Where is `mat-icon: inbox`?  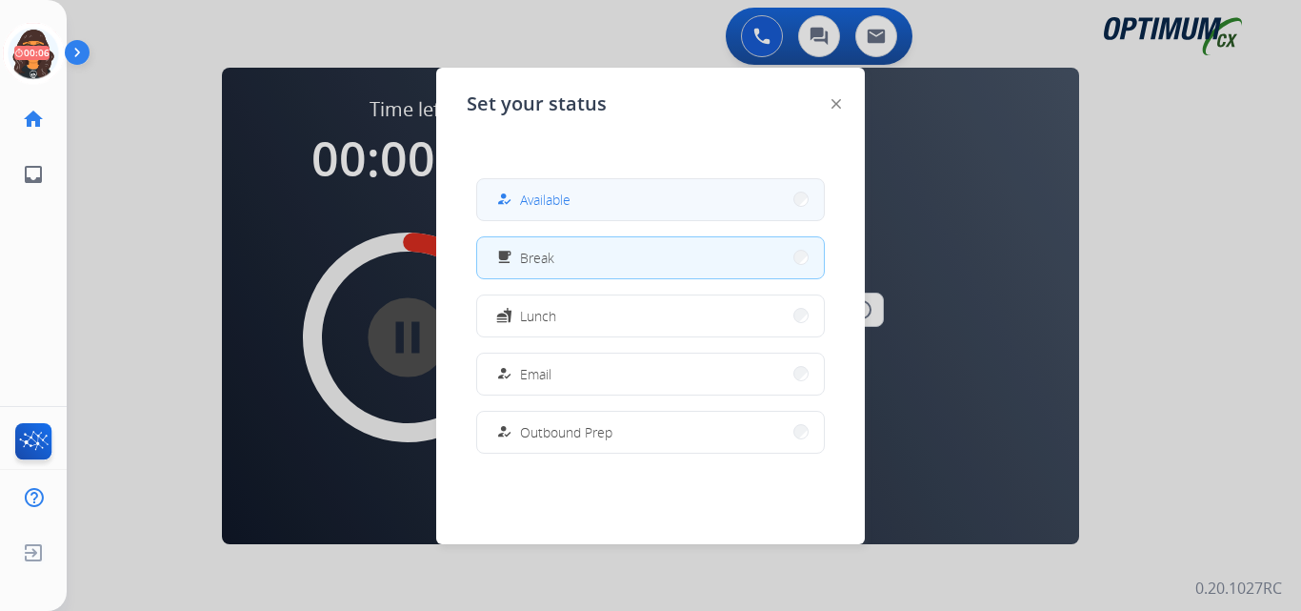 mat-icon: inbox is located at coordinates (33, 174).